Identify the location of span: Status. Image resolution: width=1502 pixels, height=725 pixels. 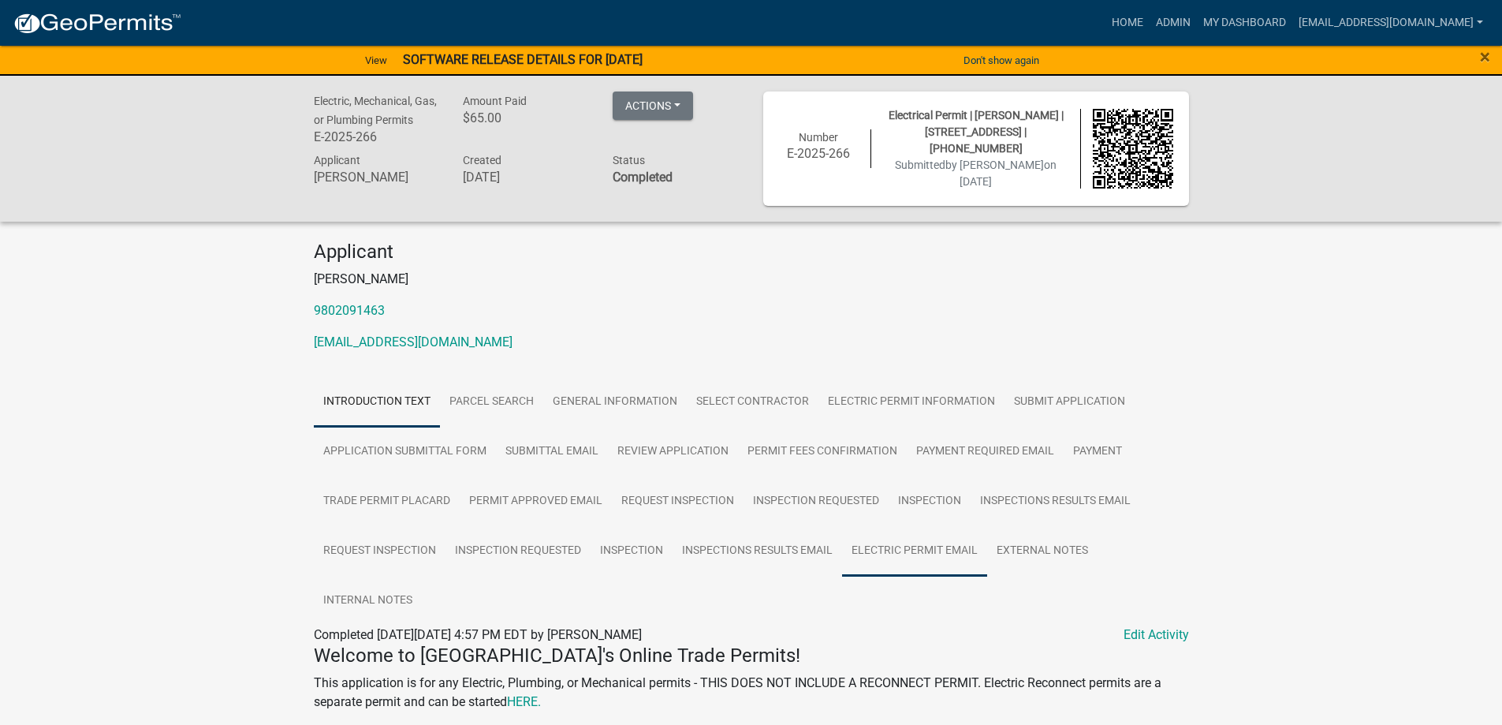
(628, 160).